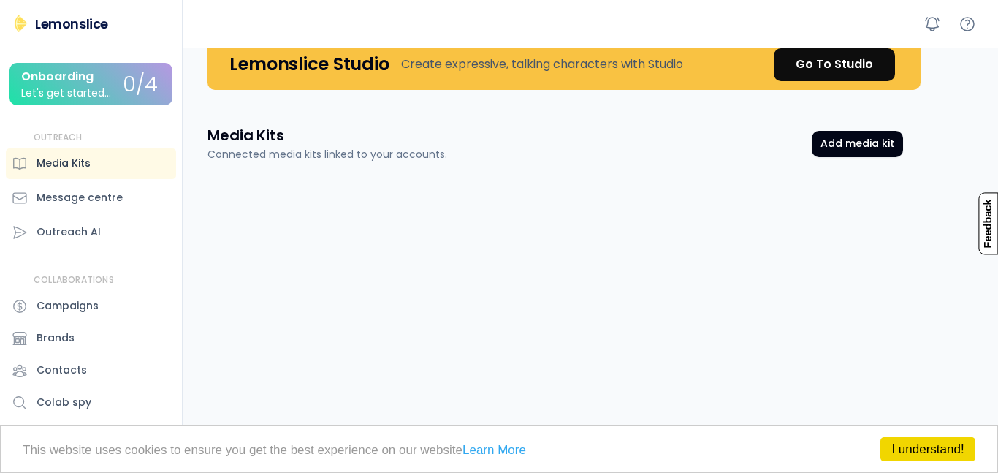 This screenshot has width=998, height=473. I want to click on a: I understand!, so click(928, 449).